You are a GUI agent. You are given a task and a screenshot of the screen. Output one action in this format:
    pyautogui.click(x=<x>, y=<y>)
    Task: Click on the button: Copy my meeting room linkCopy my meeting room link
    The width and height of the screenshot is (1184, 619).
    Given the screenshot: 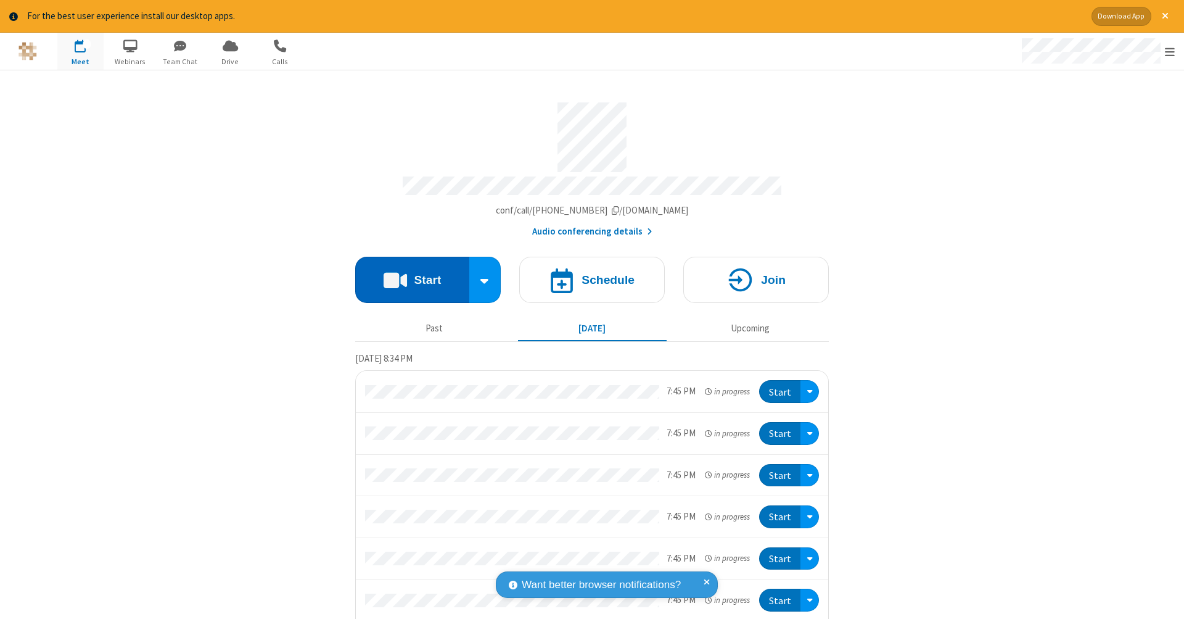 What is the action you would take?
    pyautogui.click(x=592, y=210)
    